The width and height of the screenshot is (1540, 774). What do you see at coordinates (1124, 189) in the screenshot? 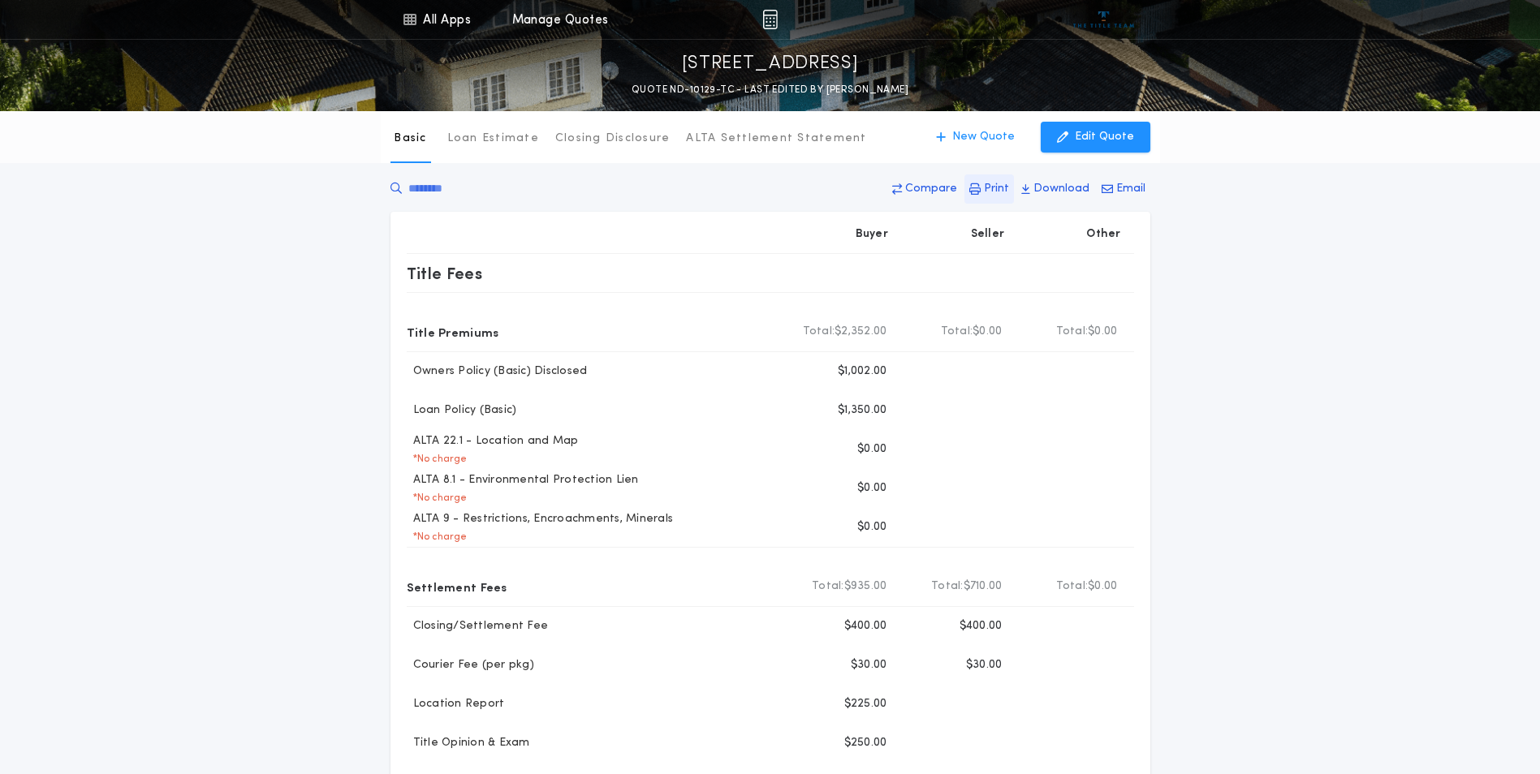
I see `button: Email` at bounding box center [1124, 189].